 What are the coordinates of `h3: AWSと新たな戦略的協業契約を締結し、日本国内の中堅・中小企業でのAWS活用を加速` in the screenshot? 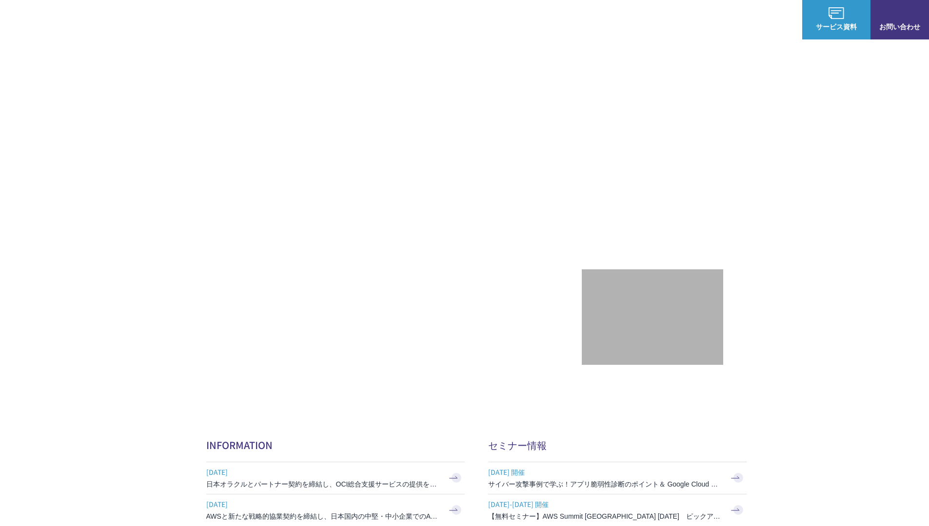 It's located at (323, 517).